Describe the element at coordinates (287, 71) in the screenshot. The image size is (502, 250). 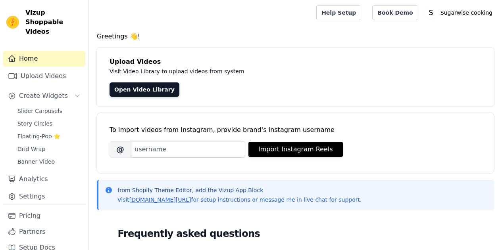
I see `p: Visit Video Library to upload videos from system` at that location.